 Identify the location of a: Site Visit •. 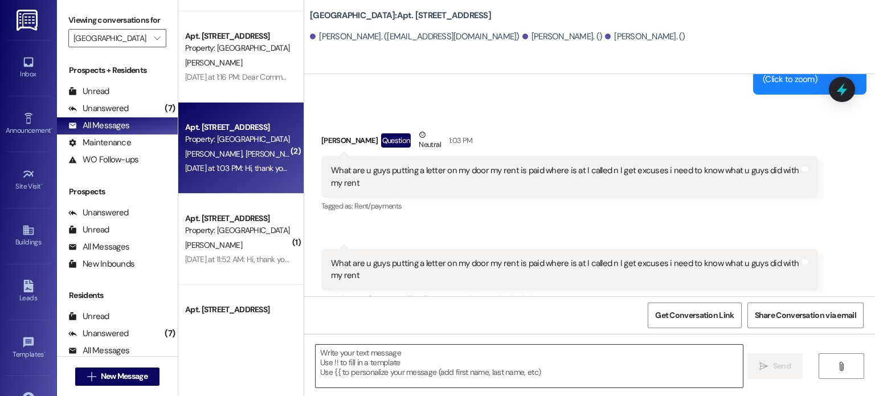
(28, 180).